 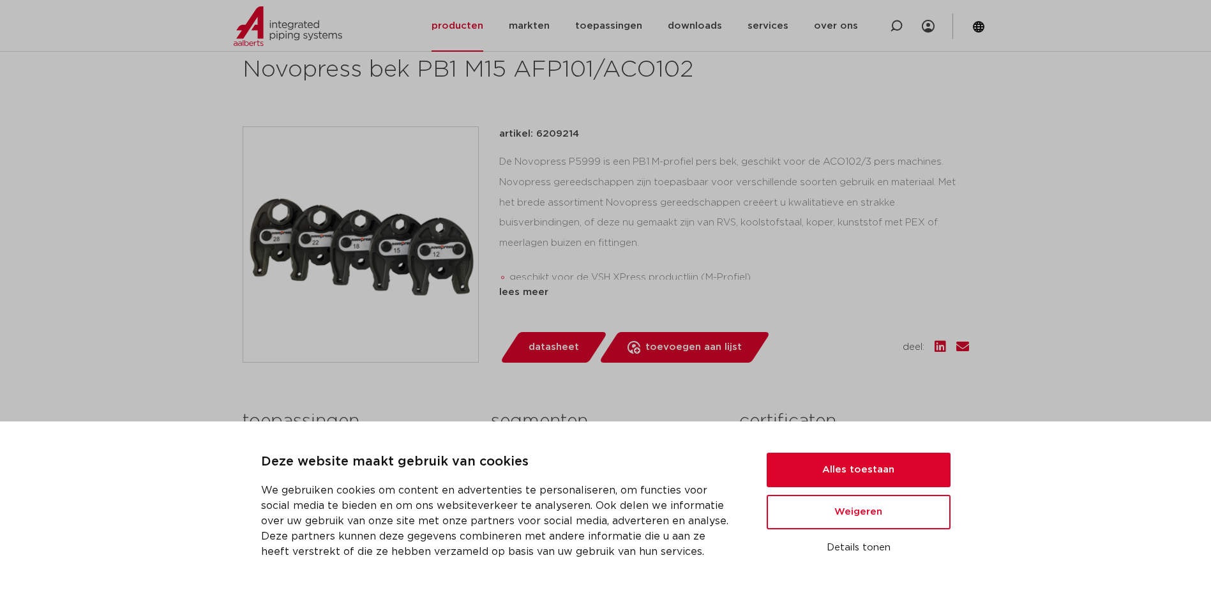 I want to click on span: deel:, so click(x=913, y=347).